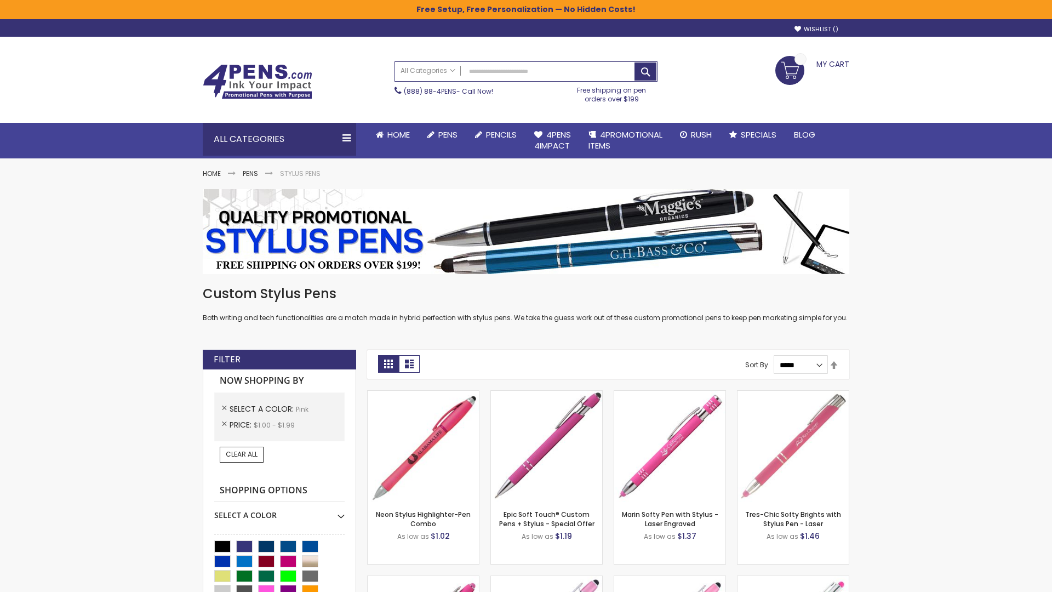 Image resolution: width=1052 pixels, height=592 pixels. Describe the element at coordinates (496, 135) in the screenshot. I see `a: Pencils` at that location.